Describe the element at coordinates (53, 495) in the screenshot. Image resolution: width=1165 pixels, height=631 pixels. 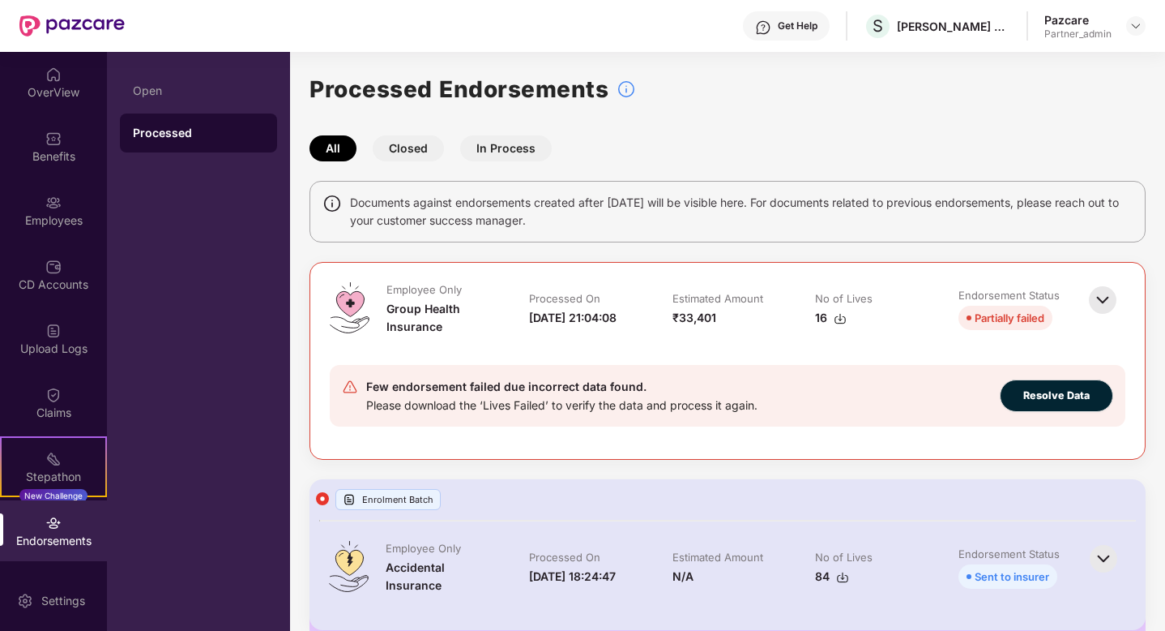
I see `div: New Challenge` at that location.